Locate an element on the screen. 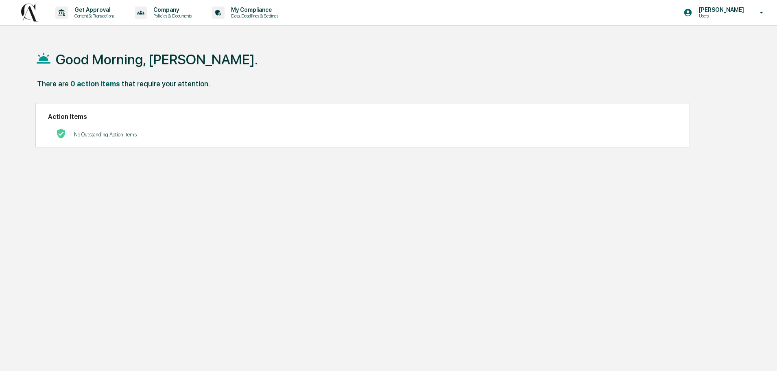 This screenshot has width=777, height=371. p: Data, Deadlines & Settings is located at coordinates (253, 16).